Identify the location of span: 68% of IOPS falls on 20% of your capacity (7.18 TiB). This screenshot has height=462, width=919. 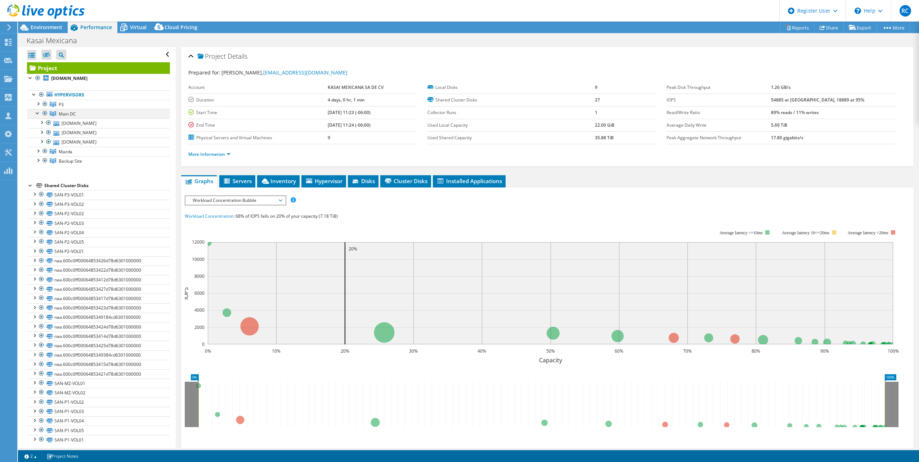
(287, 216).